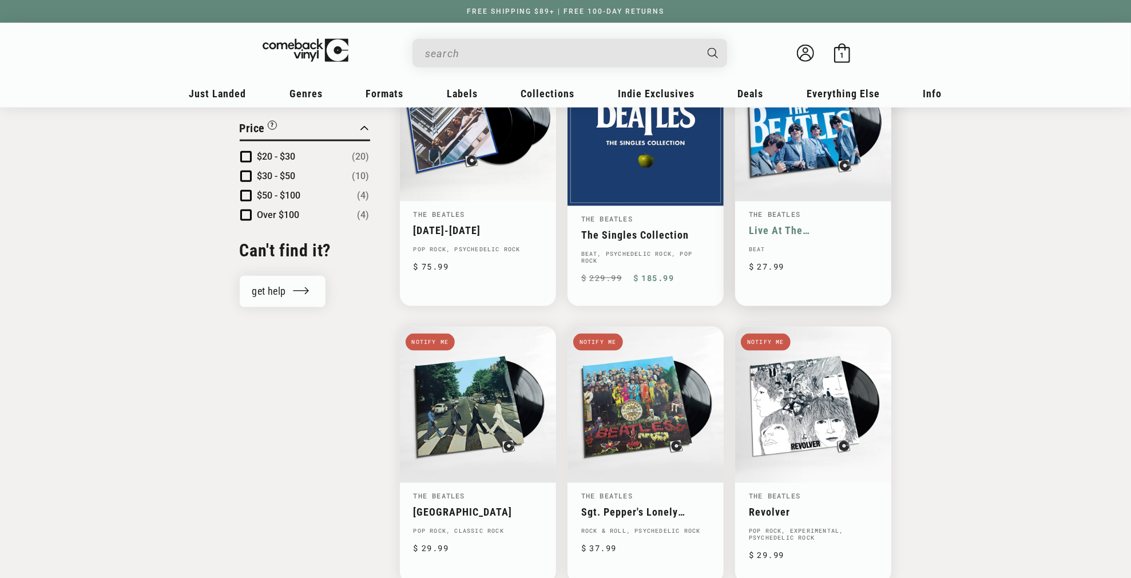 This screenshot has width=1131, height=578. Describe the element at coordinates (713, 53) in the screenshot. I see `button: Search` at that location.